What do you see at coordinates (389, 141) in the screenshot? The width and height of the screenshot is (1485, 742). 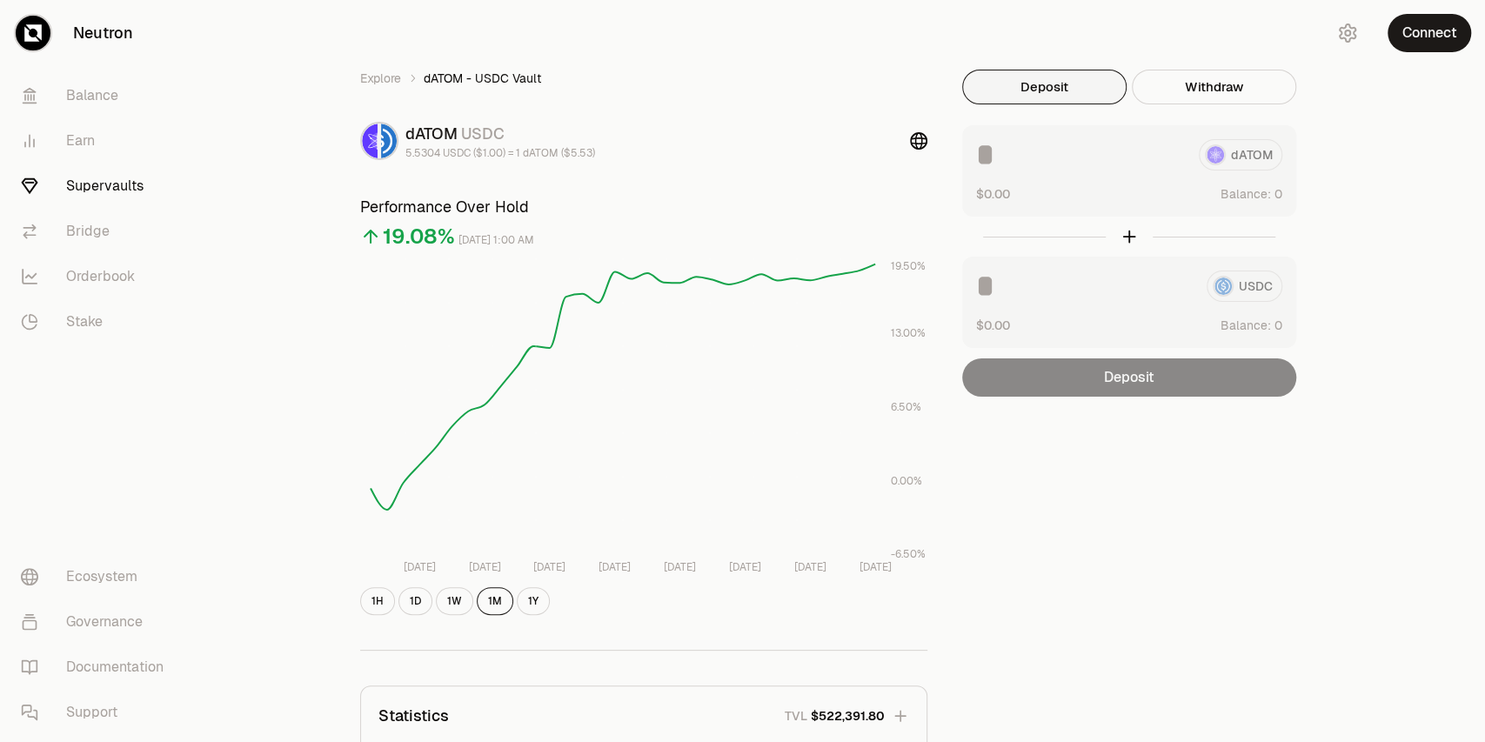 I see `img: USDC Logo` at bounding box center [389, 141].